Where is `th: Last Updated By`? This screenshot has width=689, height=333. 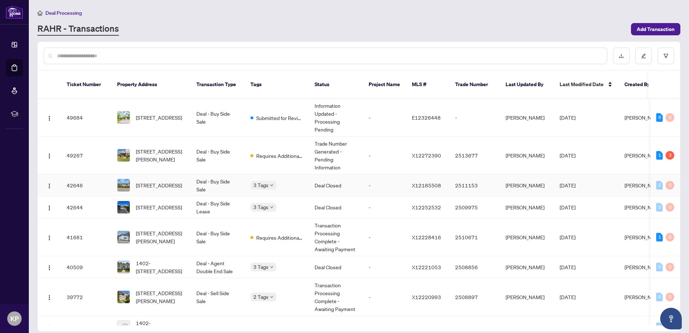 th: Last Updated By is located at coordinates (527, 85).